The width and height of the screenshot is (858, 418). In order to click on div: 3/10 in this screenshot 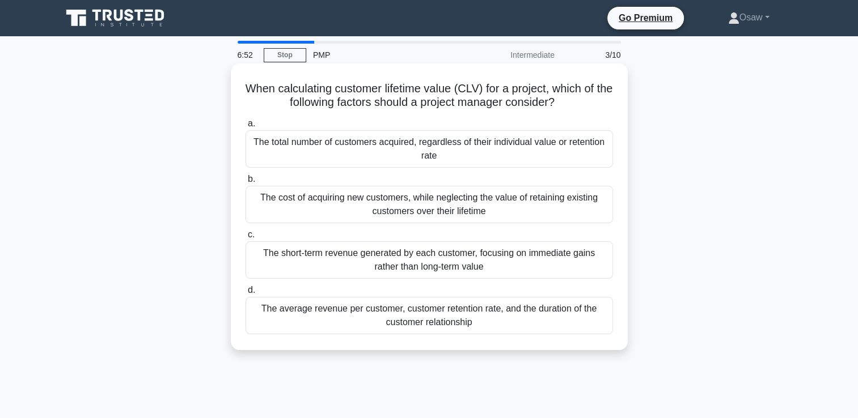, I will do `click(594, 55)`.